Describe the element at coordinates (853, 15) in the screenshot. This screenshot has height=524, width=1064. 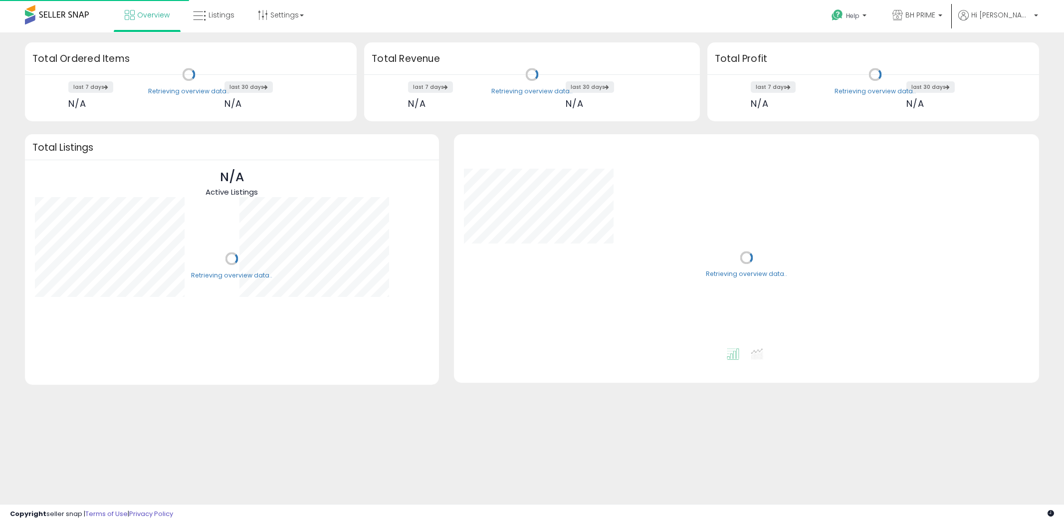
I see `span: Help` at that location.